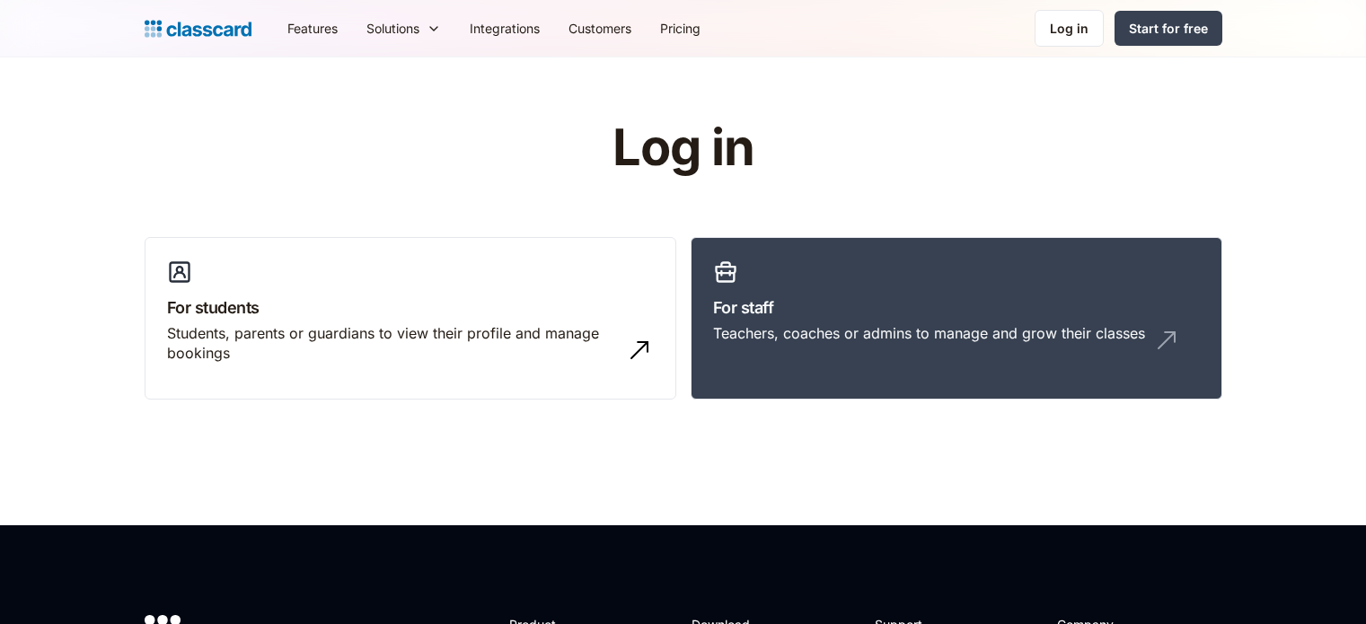 The width and height of the screenshot is (1366, 624). Describe the element at coordinates (680, 28) in the screenshot. I see `a: Pricing` at that location.